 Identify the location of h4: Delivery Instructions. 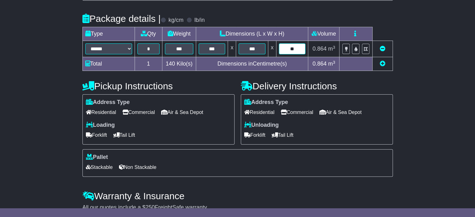
(316, 86).